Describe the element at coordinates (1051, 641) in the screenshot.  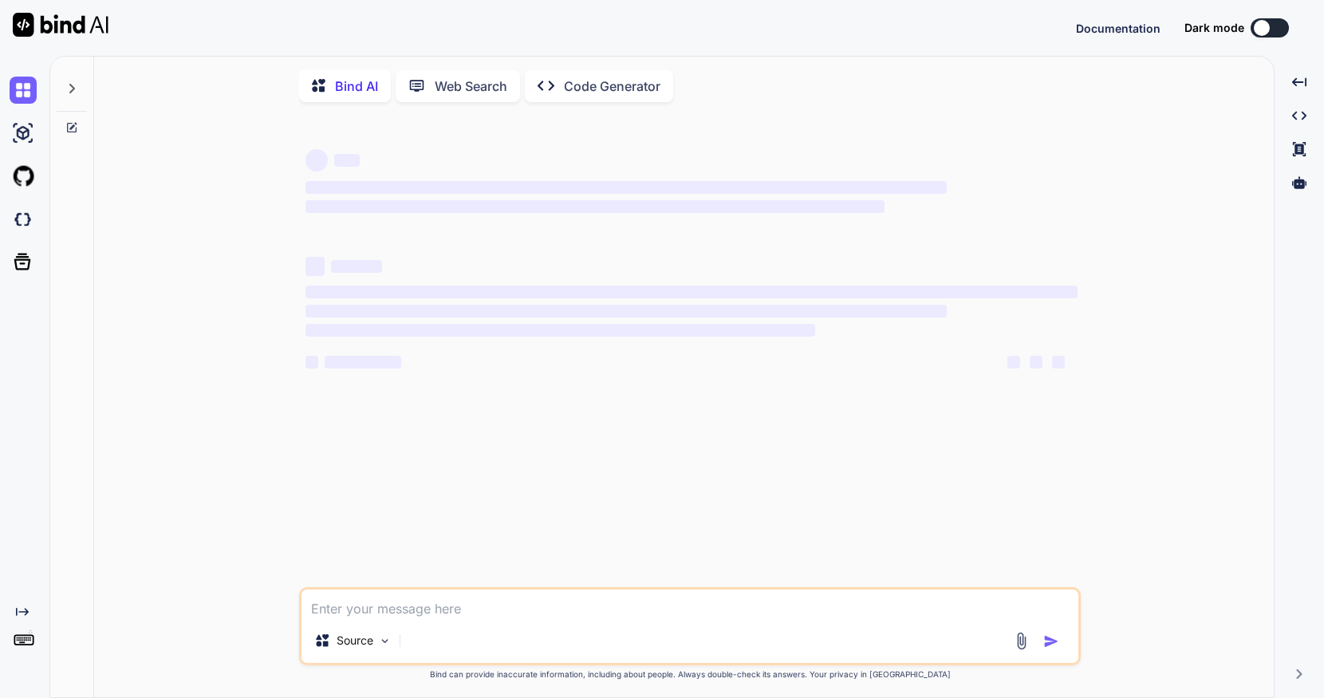
I see `img: icon` at that location.